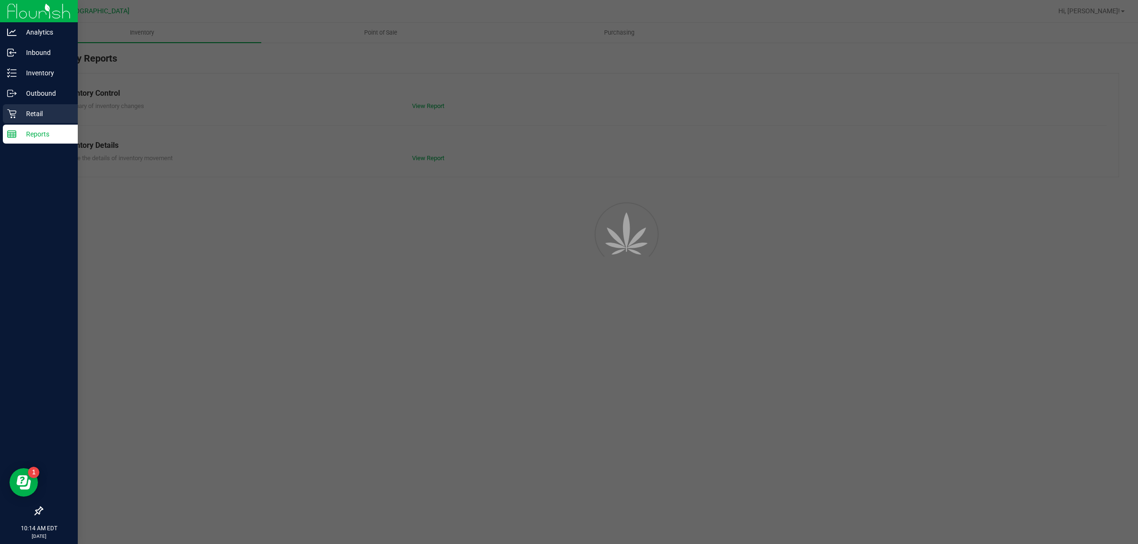 This screenshot has width=1138, height=544. I want to click on inline-svg: Retail, so click(12, 114).